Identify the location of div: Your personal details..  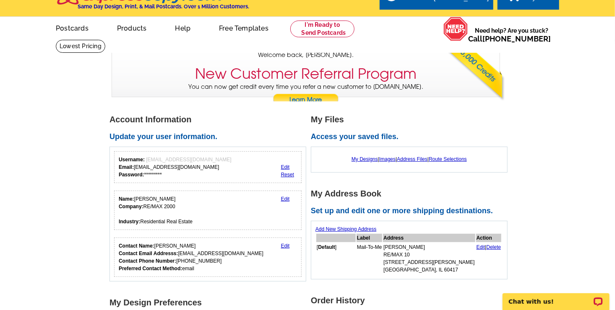
(208, 210).